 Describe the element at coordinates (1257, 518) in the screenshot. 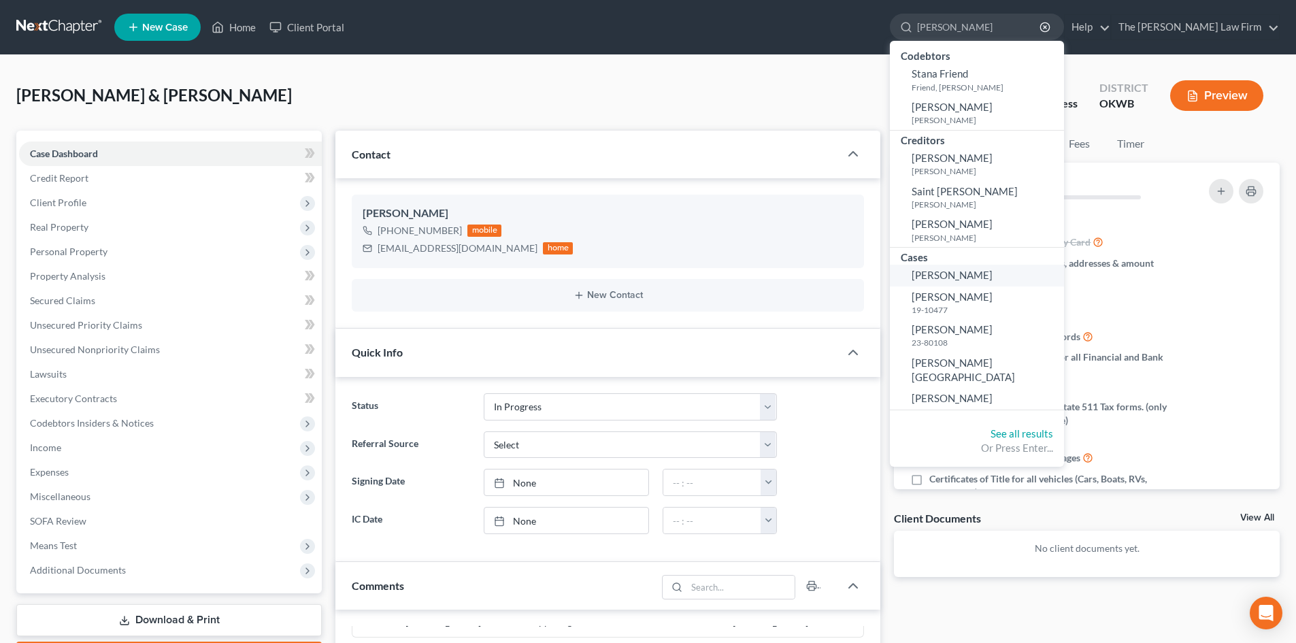

I see `a: View All` at that location.